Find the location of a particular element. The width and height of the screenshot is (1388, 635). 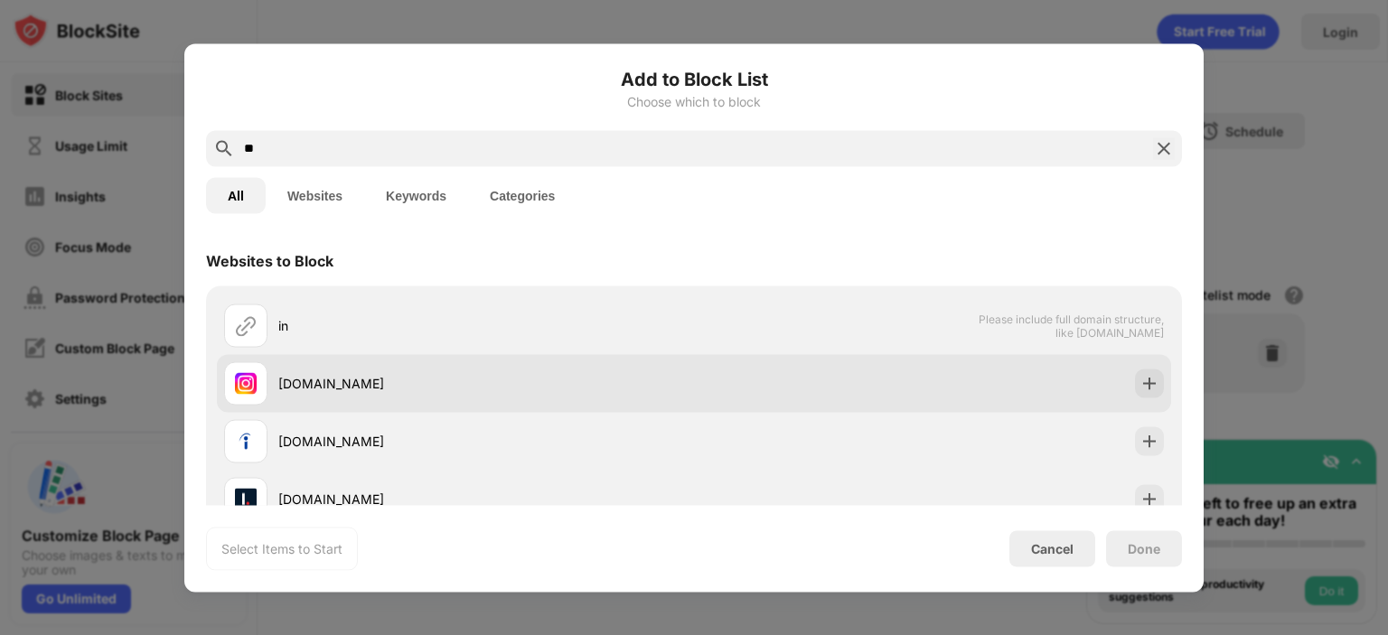

div: Cancel is located at coordinates (1052, 549).